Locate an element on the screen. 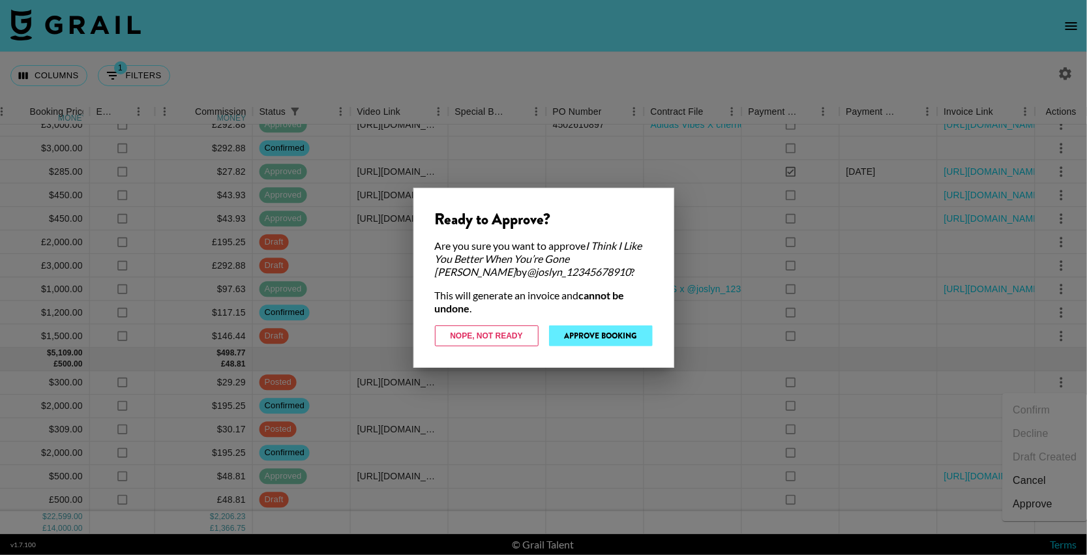 This screenshot has width=1087, height=555. button: Approve Booking is located at coordinates (601, 336).